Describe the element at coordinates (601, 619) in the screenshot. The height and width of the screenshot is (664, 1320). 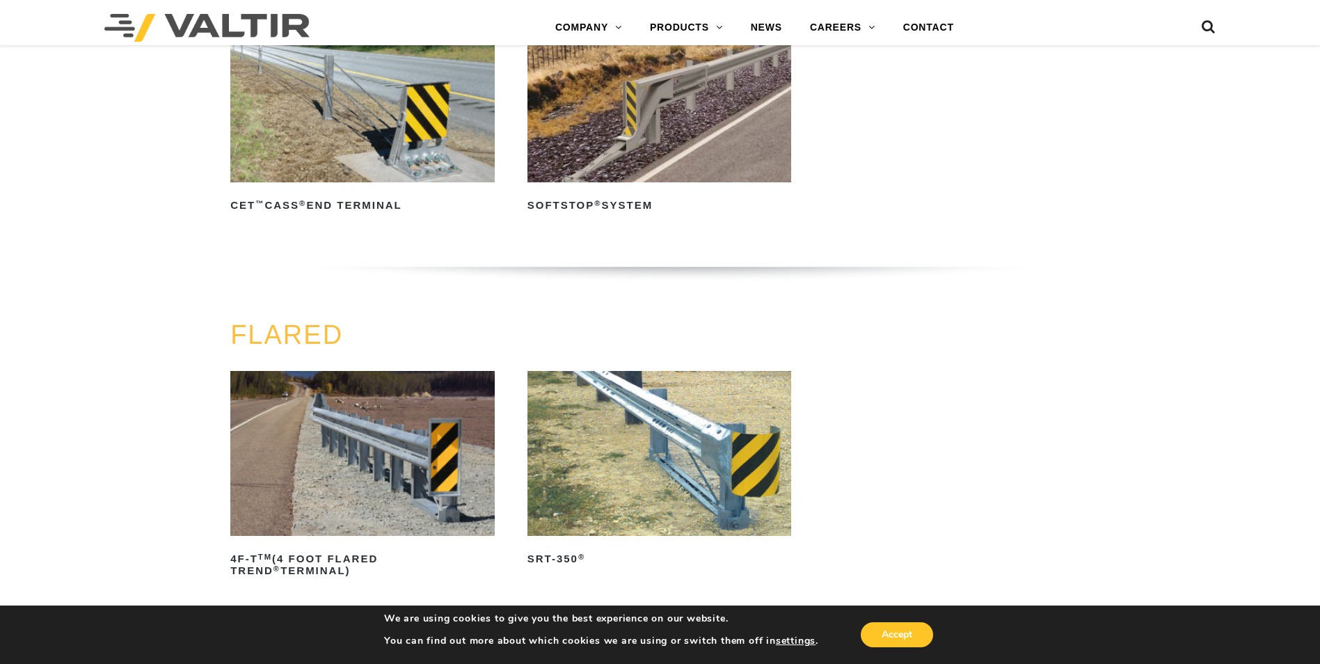
I see `p: We are using cookies to give you the best experience on our website.` at that location.